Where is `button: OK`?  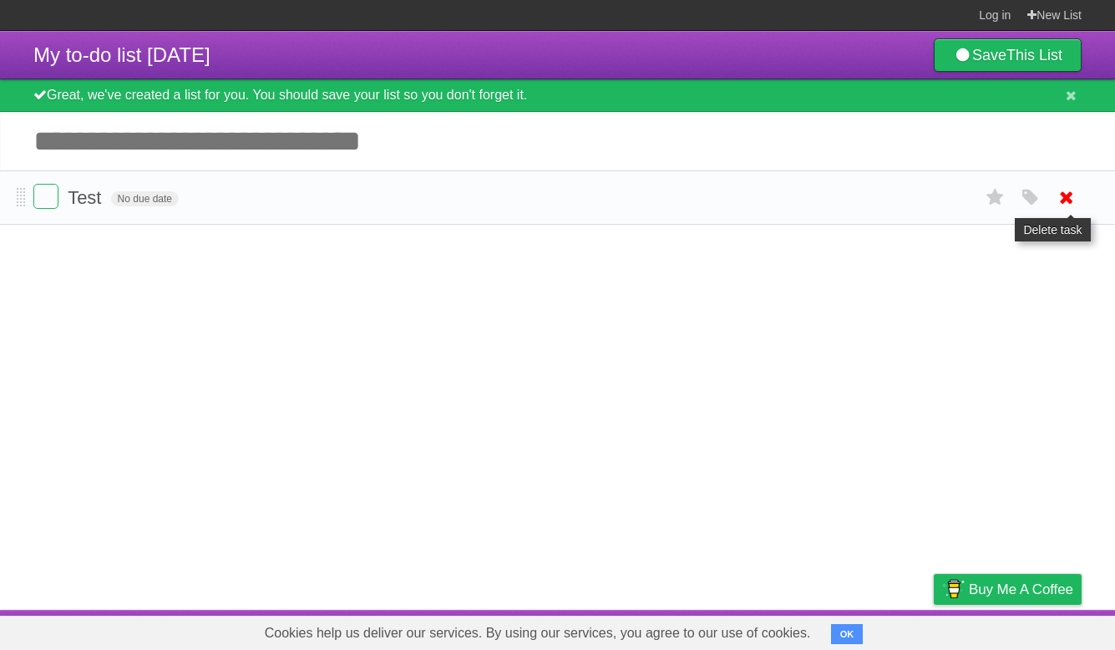
button: OK is located at coordinates (847, 634).